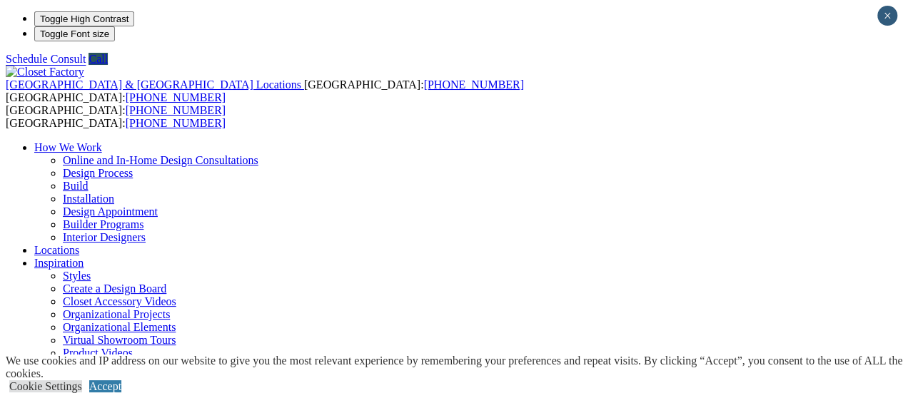  Describe the element at coordinates (45, 72) in the screenshot. I see `img: Closet Factory` at that location.